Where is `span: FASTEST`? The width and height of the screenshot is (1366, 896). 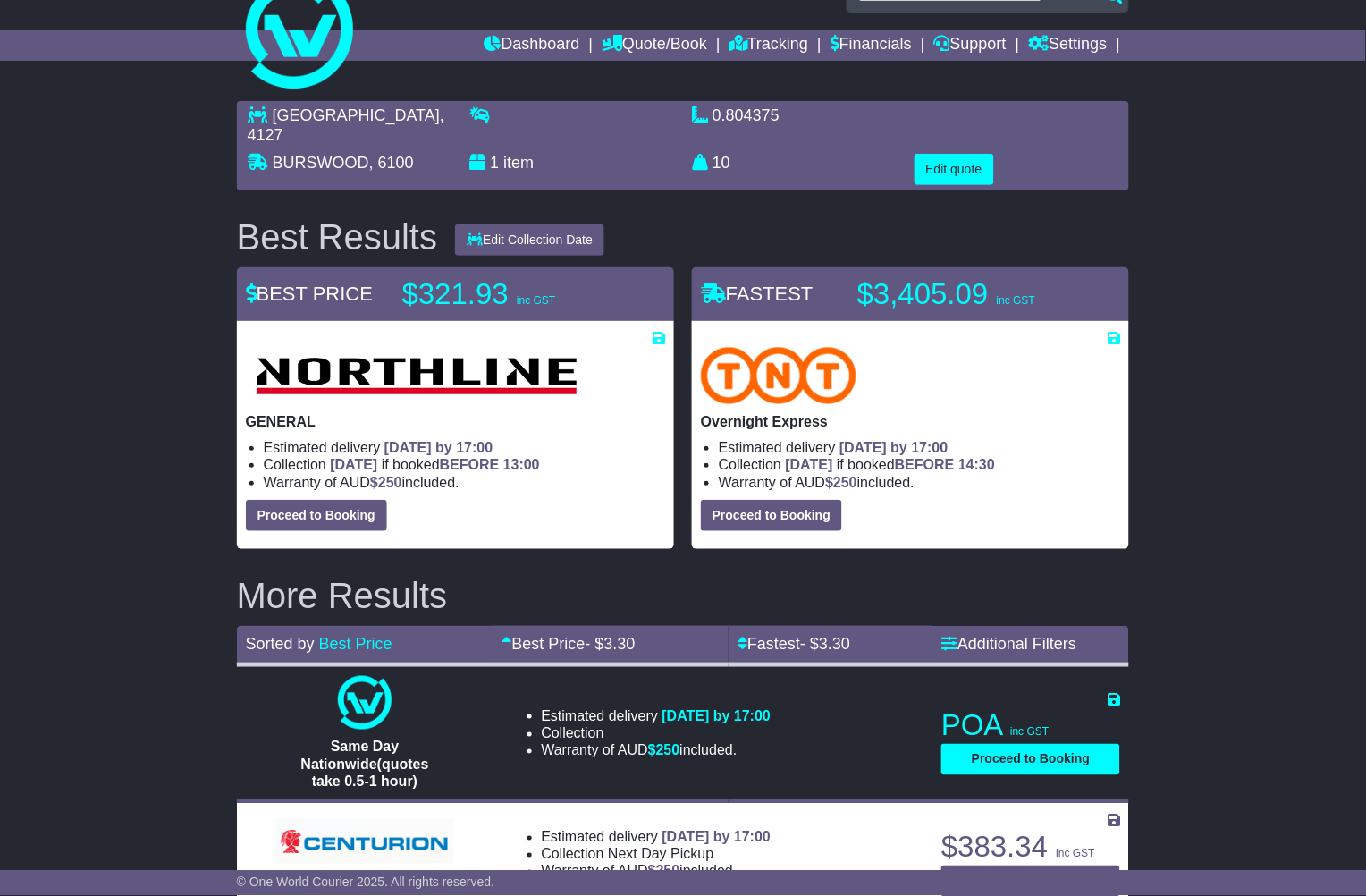
span: FASTEST is located at coordinates (758, 293).